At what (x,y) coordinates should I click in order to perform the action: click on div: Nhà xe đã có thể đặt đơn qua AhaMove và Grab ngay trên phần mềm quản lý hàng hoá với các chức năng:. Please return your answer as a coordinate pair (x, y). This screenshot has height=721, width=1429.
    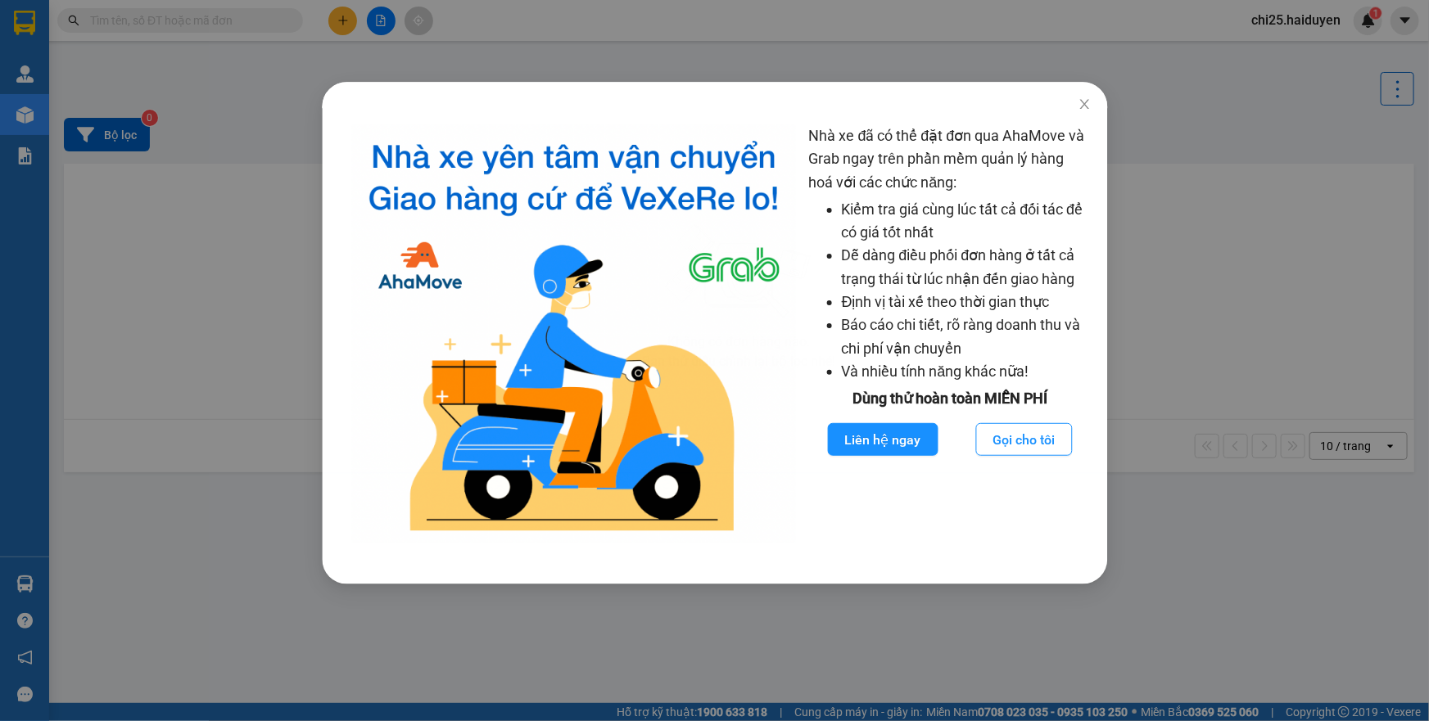
    Looking at the image, I should click on (949, 334).